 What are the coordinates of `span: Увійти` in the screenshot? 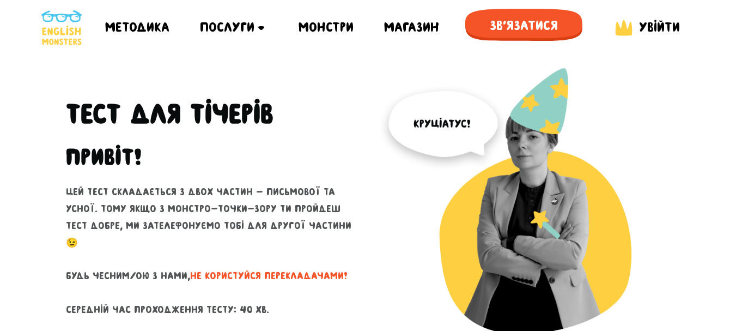 It's located at (660, 27).